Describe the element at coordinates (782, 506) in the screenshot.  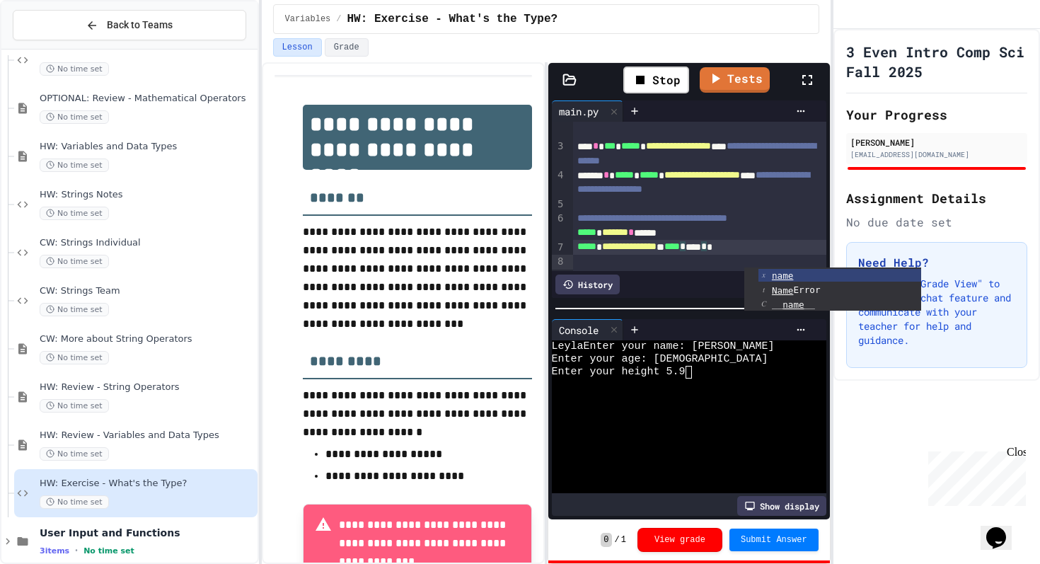
I see `div: Show display` at that location.